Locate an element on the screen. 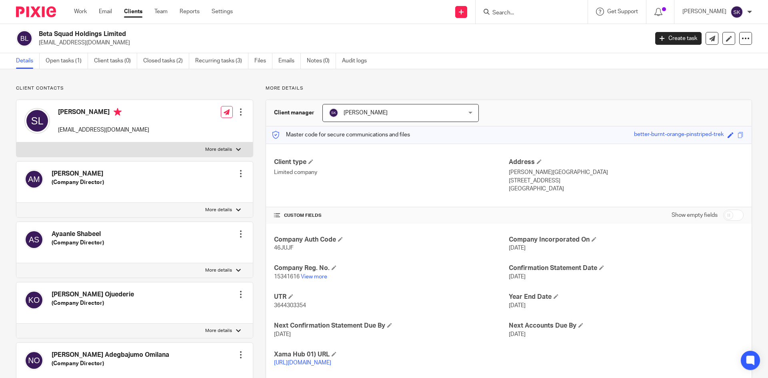  a: Settings is located at coordinates (222, 12).